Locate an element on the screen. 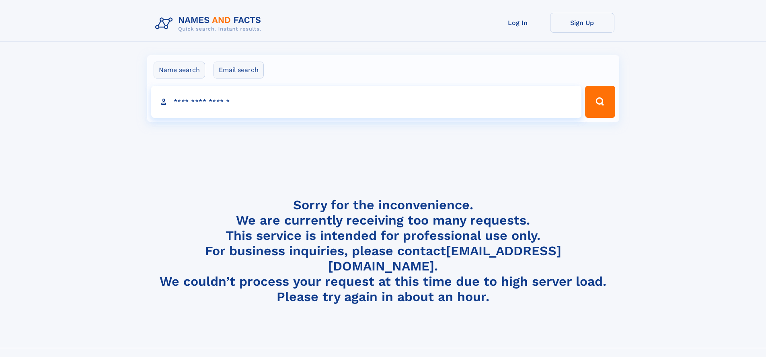 The height and width of the screenshot is (357, 766). a: Sign Up is located at coordinates (582, 23).